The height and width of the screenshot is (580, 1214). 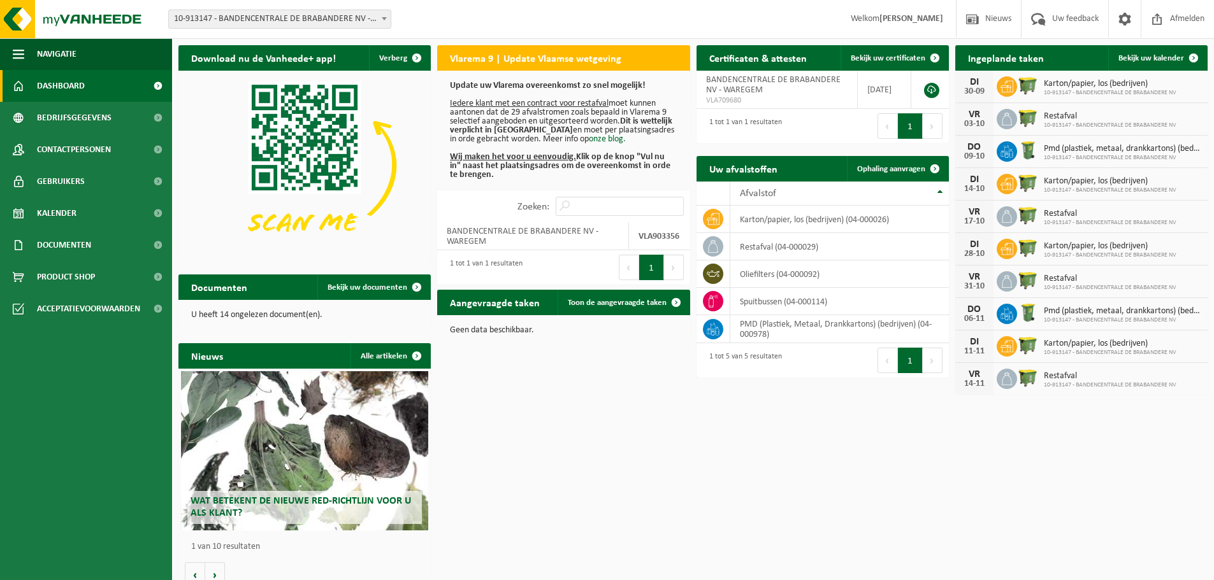 What do you see at coordinates (533, 236) in the screenshot?
I see `td: BANDENCENTRALE DE BRABANDERE NV - WAREGEM` at bounding box center [533, 236].